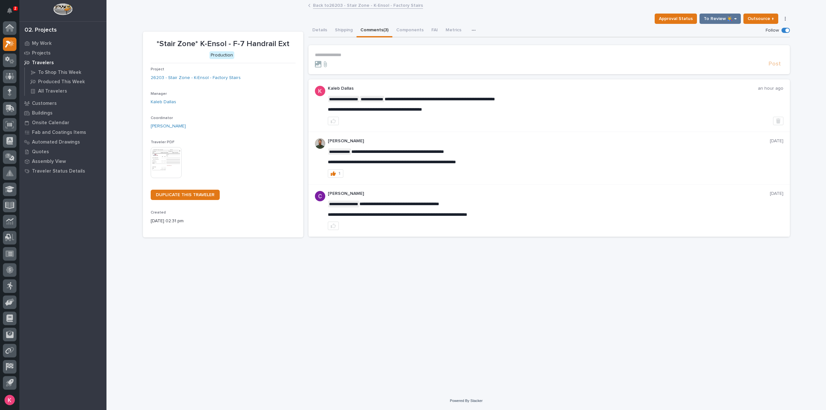 This screenshot has width=826, height=410. Describe the element at coordinates (56, 142) in the screenshot. I see `p: Automated Drawings` at that location.